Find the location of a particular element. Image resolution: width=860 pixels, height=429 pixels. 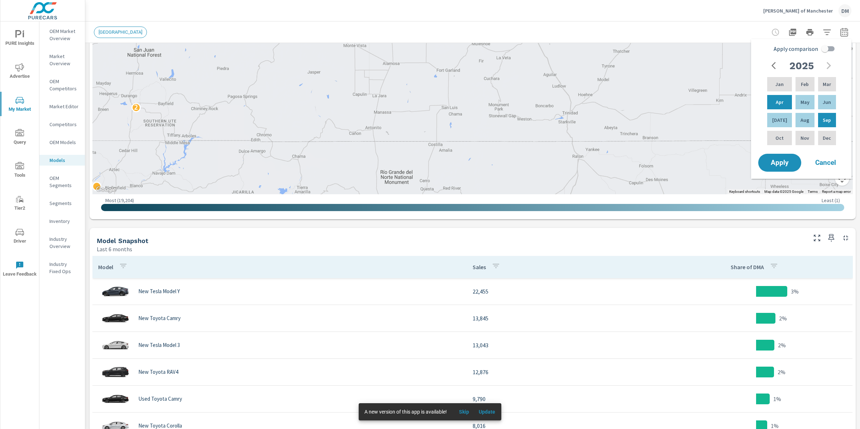

span: Driver is located at coordinates (20, 237).